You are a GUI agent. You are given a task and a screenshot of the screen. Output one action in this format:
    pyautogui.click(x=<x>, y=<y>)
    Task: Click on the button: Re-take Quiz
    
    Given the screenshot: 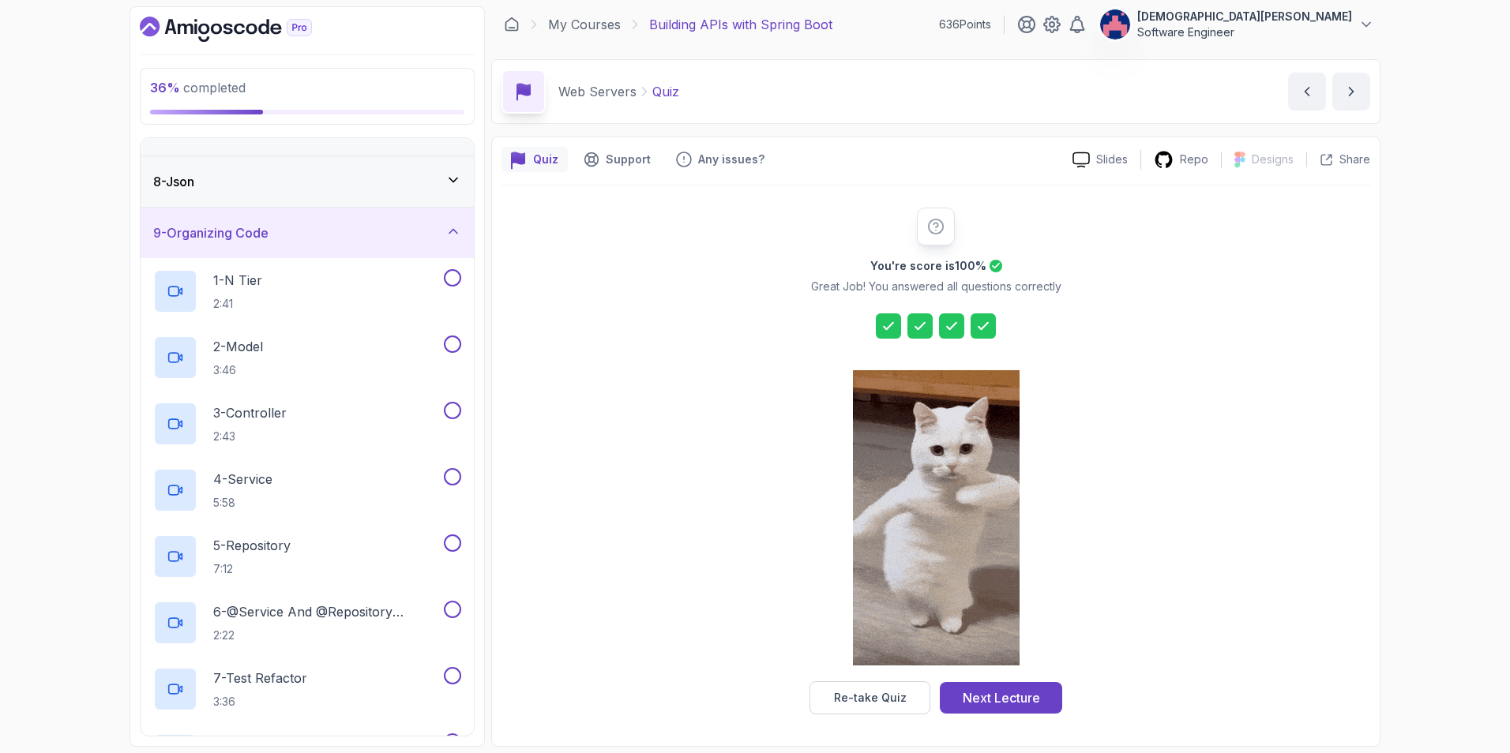 What is the action you would take?
    pyautogui.click(x=869, y=698)
    